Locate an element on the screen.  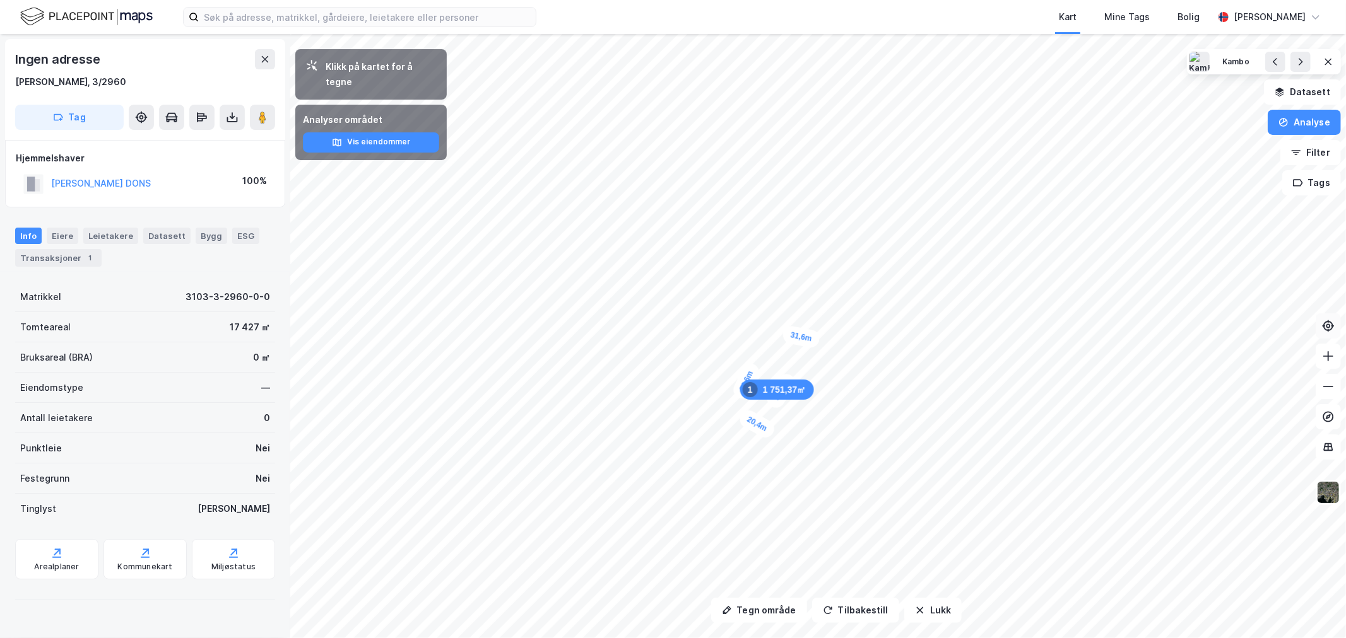
input: Søk på adresse, matrikkel, gårdeiere, leietakere eller personer is located at coordinates (367, 17).